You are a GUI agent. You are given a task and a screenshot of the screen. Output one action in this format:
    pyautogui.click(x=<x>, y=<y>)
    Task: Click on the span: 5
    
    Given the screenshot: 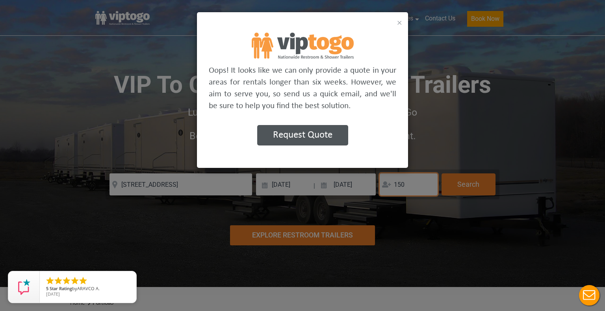 What is the action you would take?
    pyautogui.click(x=47, y=289)
    